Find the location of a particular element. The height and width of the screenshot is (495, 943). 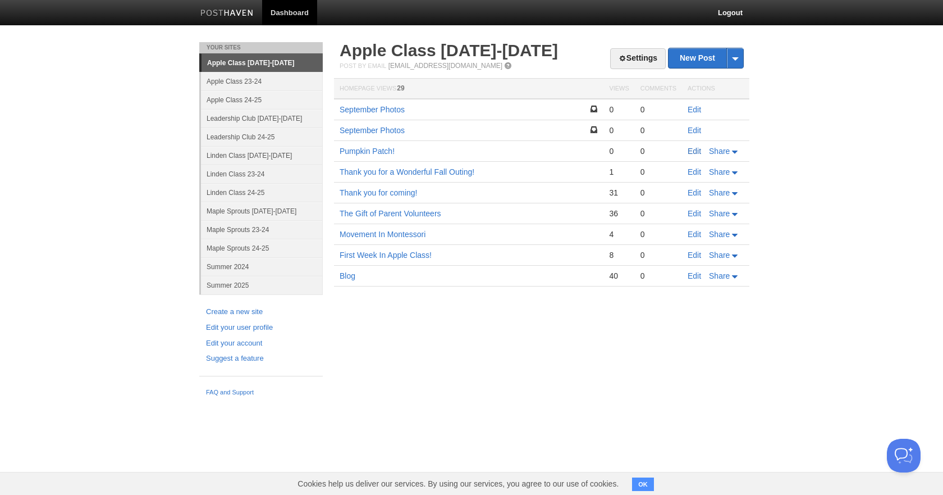

span: 29 is located at coordinates (400, 88).